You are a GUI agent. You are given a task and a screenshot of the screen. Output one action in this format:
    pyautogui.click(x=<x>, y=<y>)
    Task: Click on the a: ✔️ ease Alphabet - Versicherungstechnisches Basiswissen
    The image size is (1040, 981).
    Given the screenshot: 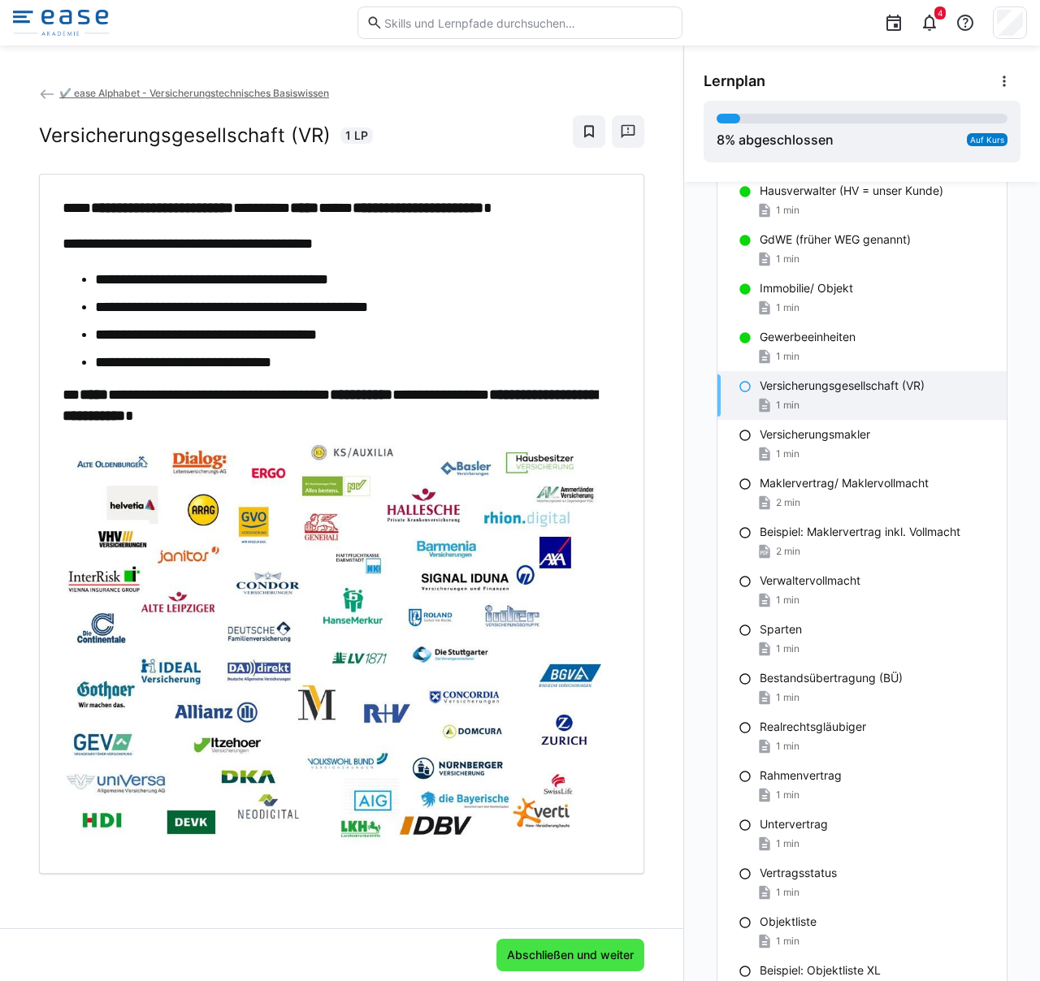 What is the action you would take?
    pyautogui.click(x=184, y=93)
    